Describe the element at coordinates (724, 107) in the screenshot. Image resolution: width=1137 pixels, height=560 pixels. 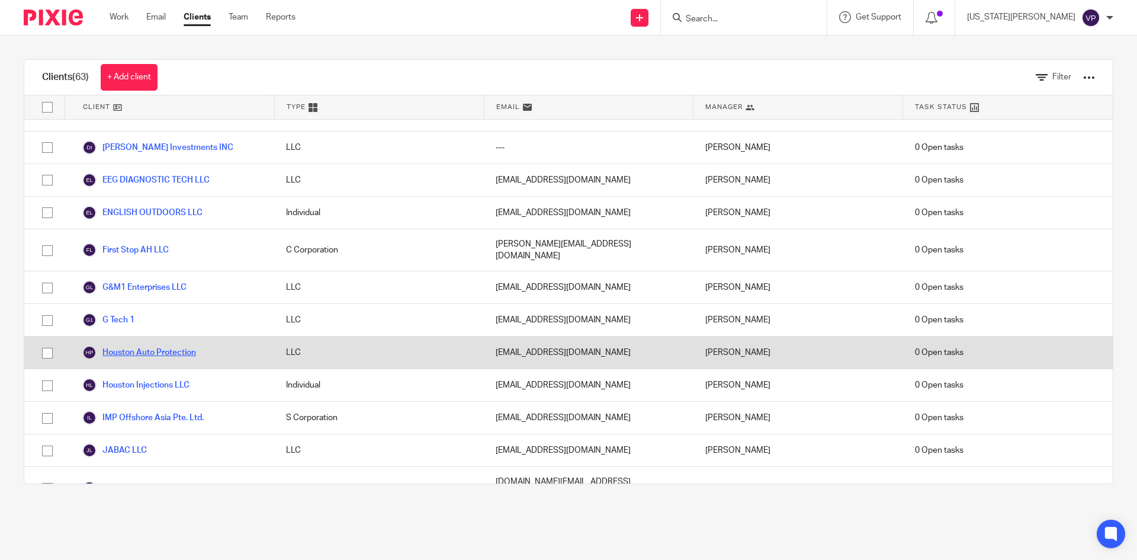
I see `span: Manager` at that location.